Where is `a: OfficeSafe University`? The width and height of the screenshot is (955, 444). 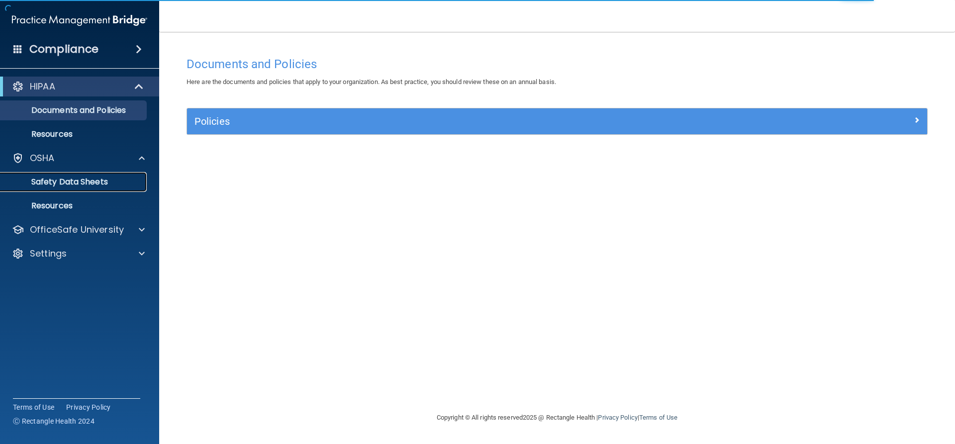 a: OfficeSafe University is located at coordinates (78, 230).